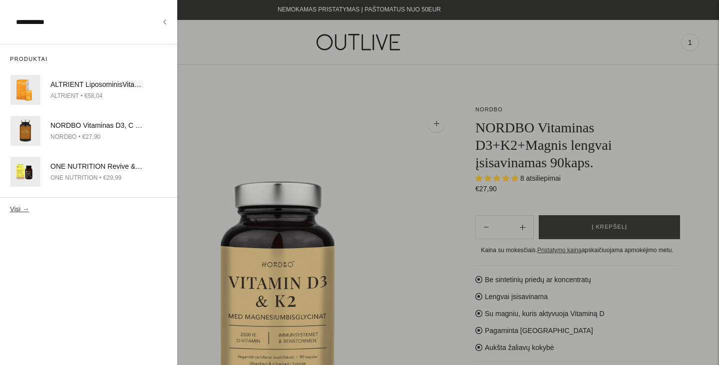 The image size is (719, 365). What do you see at coordinates (97, 167) in the screenshot?
I see `div: ONE NUTRITION Revive & Go ir cinkas imuniteto stiprinimui 30kap.` at bounding box center [97, 167].